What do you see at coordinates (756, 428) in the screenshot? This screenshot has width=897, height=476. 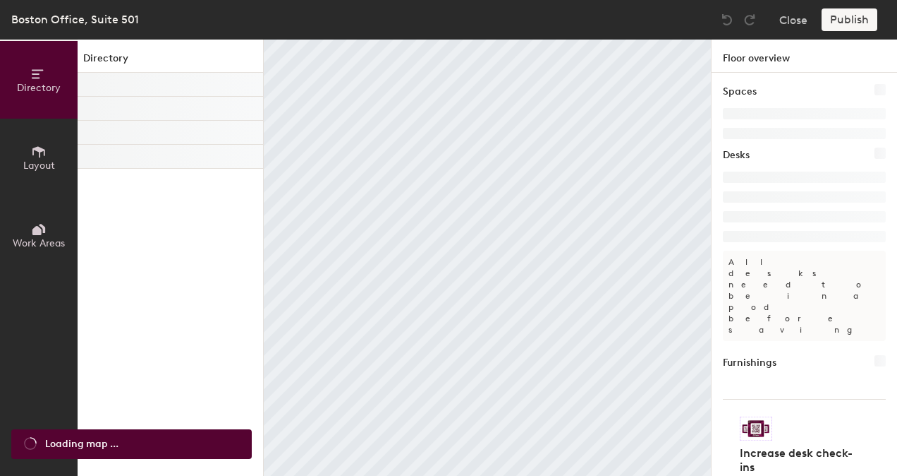 I see `img: Sticker logo` at bounding box center [756, 428].